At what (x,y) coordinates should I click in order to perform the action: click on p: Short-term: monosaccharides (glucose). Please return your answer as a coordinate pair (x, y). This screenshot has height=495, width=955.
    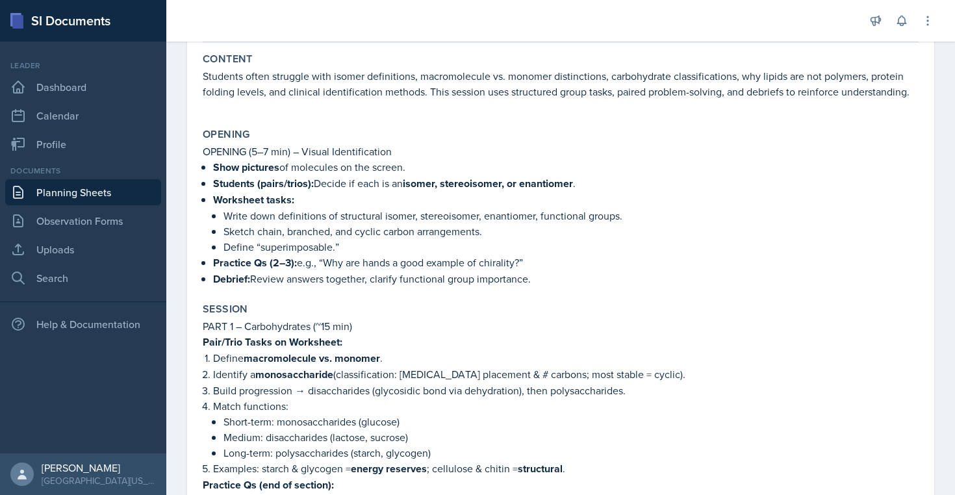
    Looking at the image, I should click on (571, 422).